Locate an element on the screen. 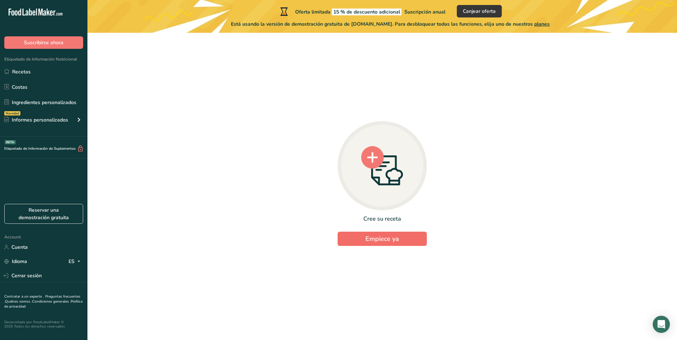 The height and width of the screenshot is (340, 677). a: Condiciones generales . is located at coordinates (51, 302).